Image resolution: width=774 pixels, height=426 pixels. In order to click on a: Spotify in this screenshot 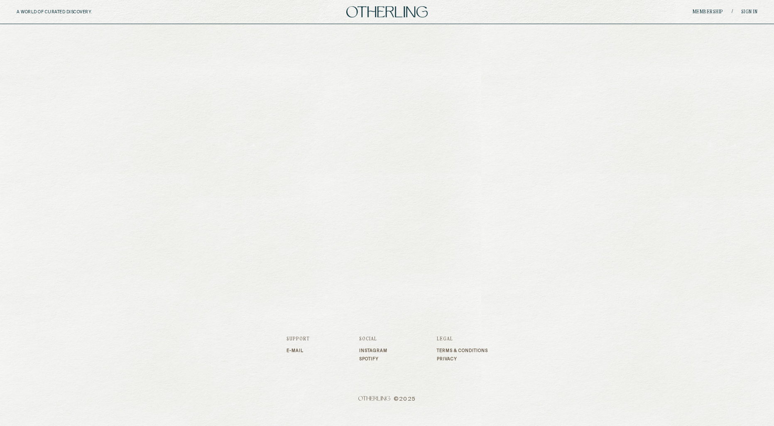, I will do `click(373, 359)`.